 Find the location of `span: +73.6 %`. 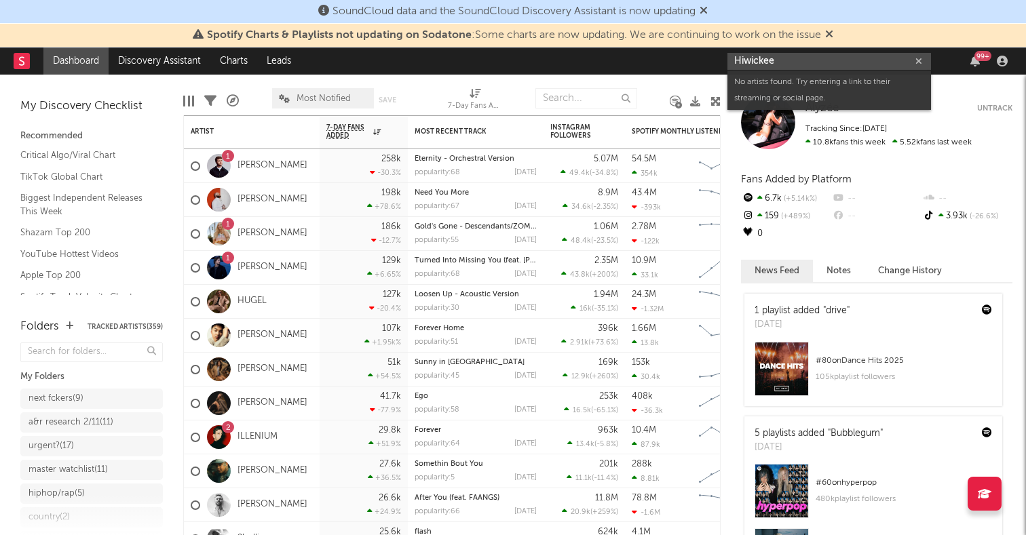

span: +73.6 % is located at coordinates (603, 343).